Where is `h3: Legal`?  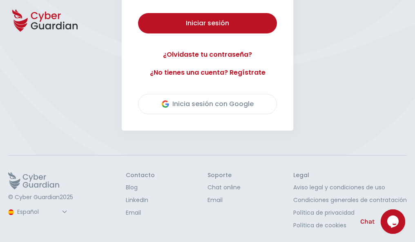 h3: Legal is located at coordinates (350, 176).